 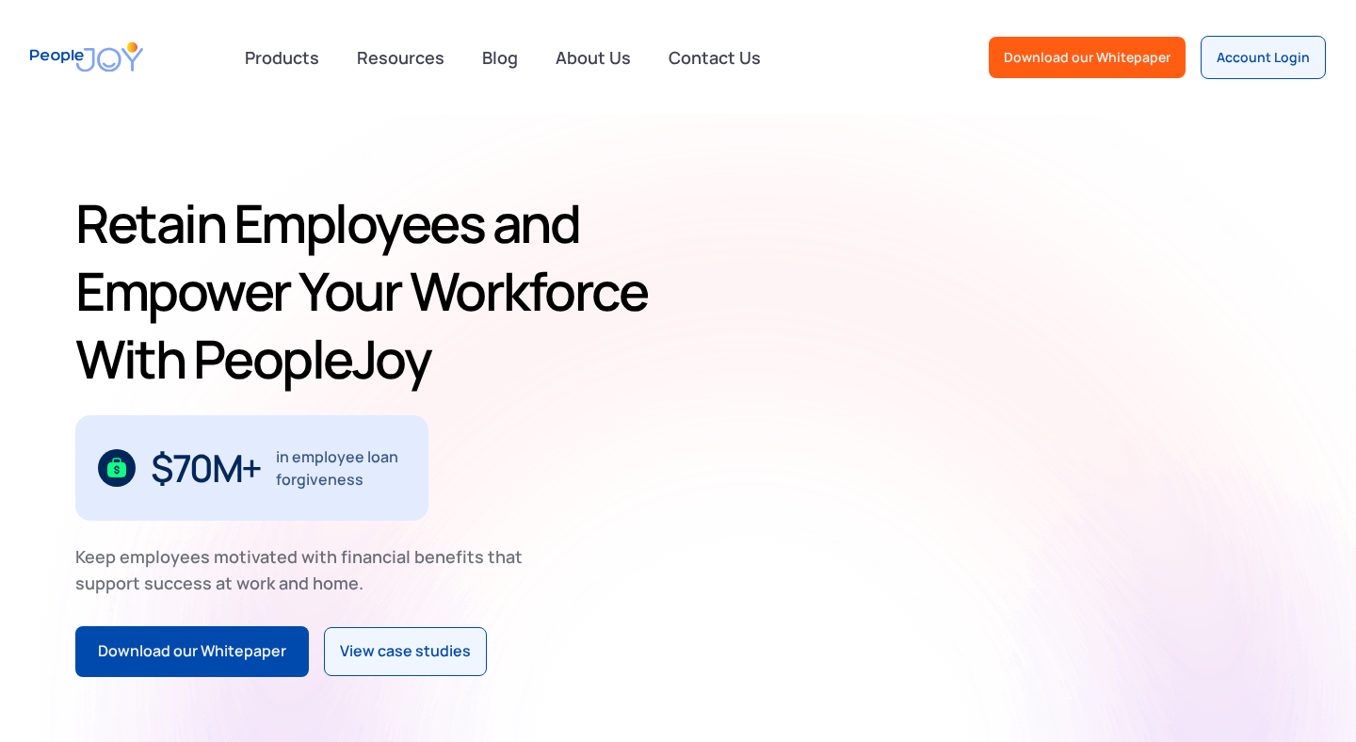 What do you see at coordinates (282, 57) in the screenshot?
I see `div: Products` at bounding box center [282, 57].